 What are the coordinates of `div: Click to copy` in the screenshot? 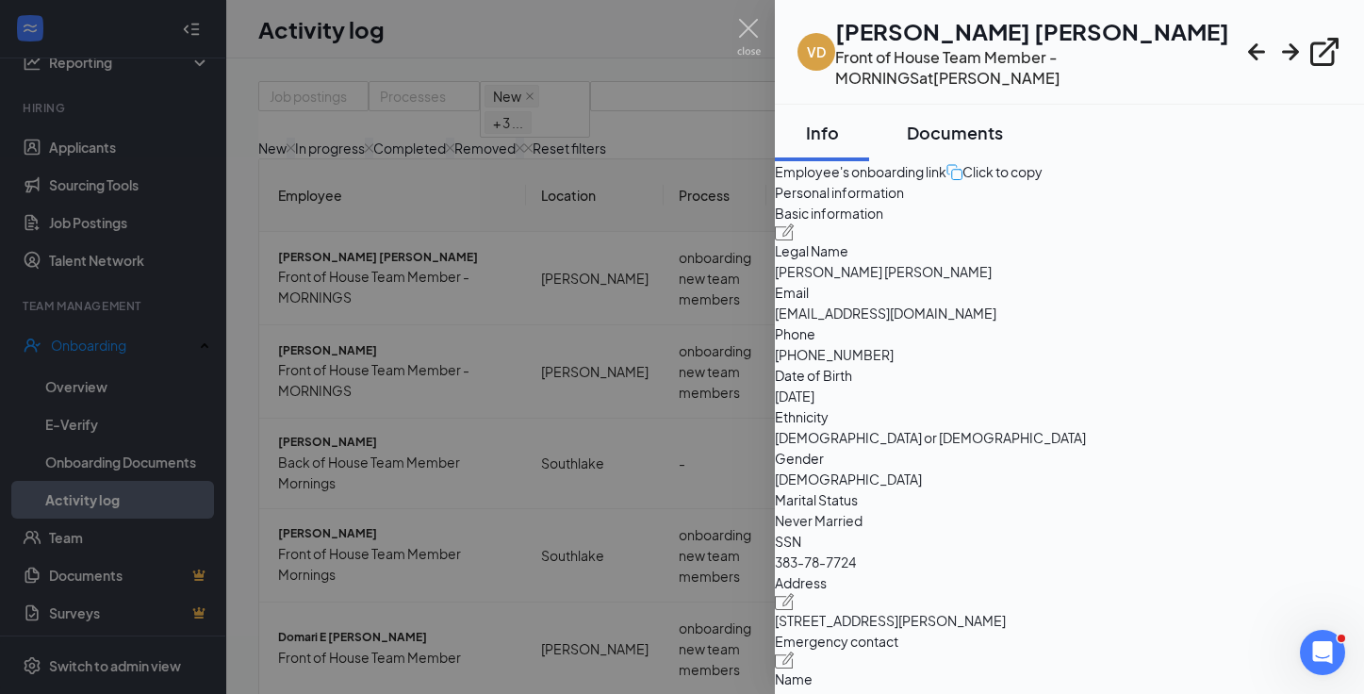 It's located at (995, 172).